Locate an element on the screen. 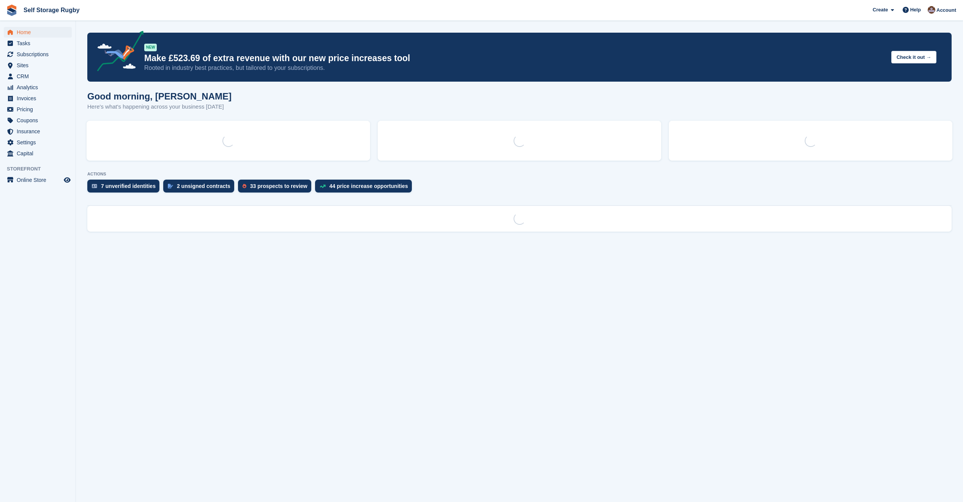  div: 2 unsigned contracts is located at coordinates (203, 186).